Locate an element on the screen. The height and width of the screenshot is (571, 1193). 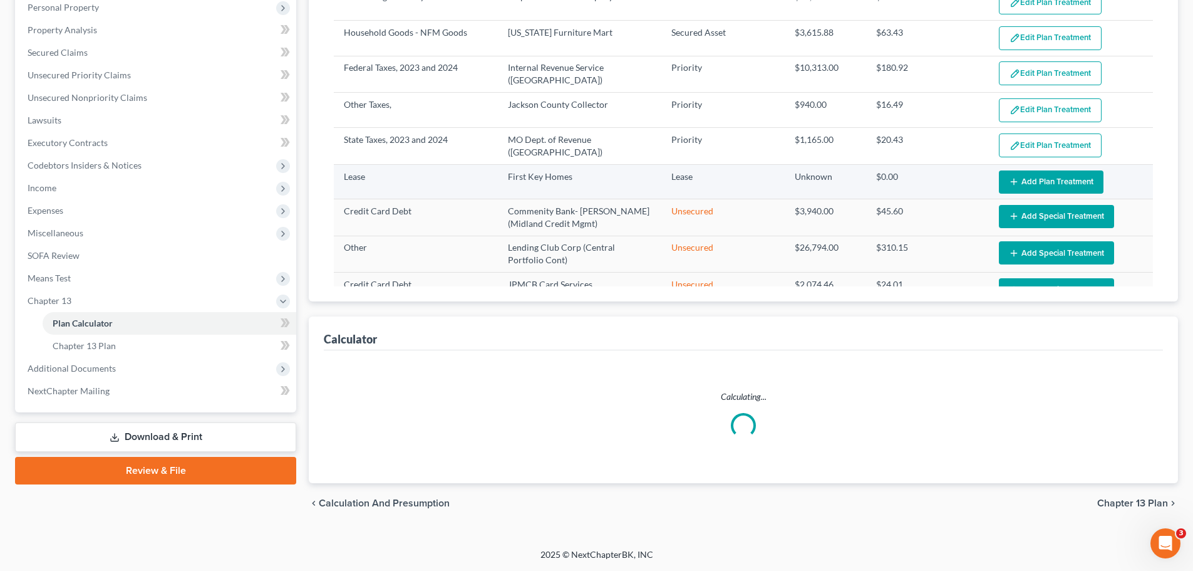
i: chevron_left is located at coordinates (314, 503).